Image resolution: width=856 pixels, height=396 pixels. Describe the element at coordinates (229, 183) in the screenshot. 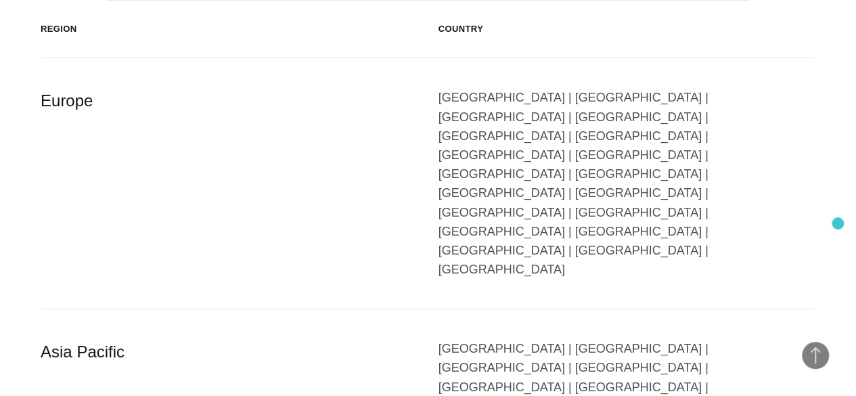

I see `div: Europe` at that location.